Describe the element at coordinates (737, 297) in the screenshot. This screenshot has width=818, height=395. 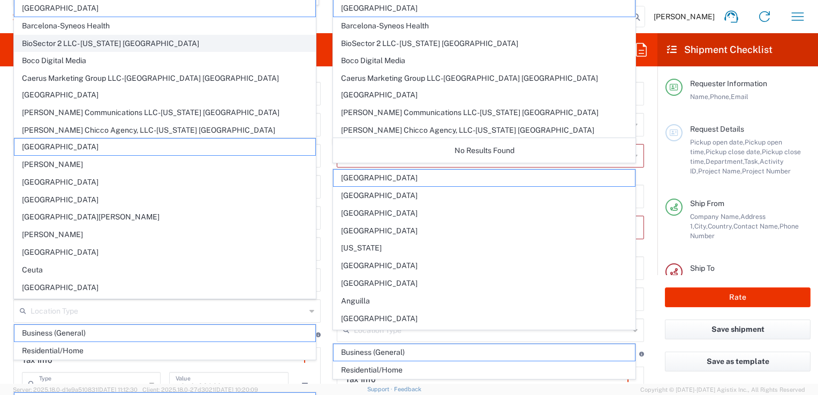
I see `button: Rate` at that location.